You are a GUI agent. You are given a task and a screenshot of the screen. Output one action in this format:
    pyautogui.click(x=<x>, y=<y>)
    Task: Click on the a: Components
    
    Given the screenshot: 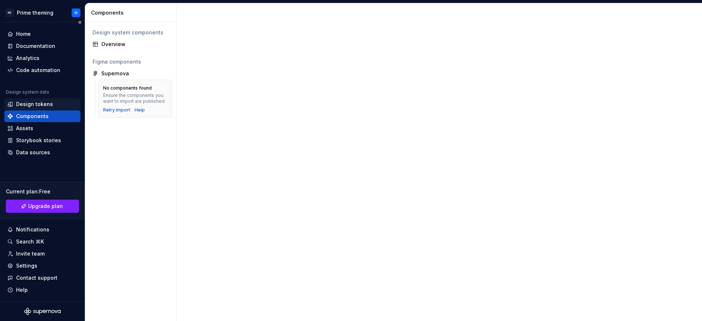 What is the action you would take?
    pyautogui.click(x=42, y=116)
    